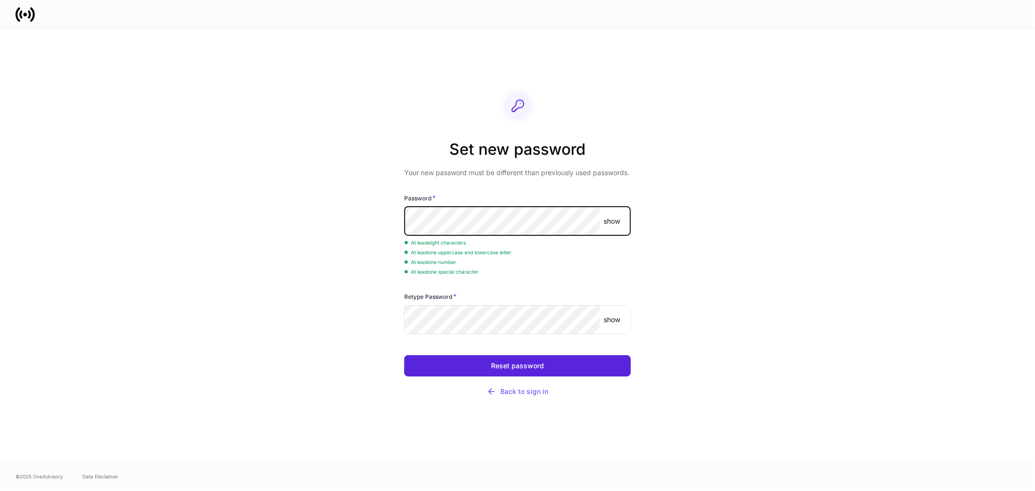 The width and height of the screenshot is (1035, 491). I want to click on h6: Retype Password, so click(431, 297).